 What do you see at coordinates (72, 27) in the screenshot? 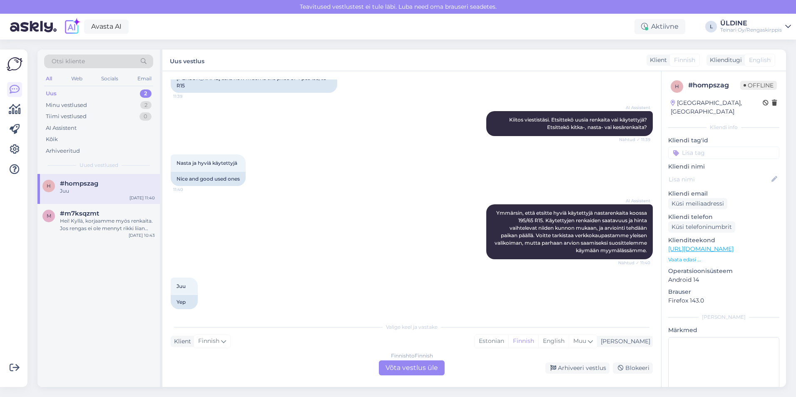
I see `img: explore-ai` at bounding box center [72, 27].